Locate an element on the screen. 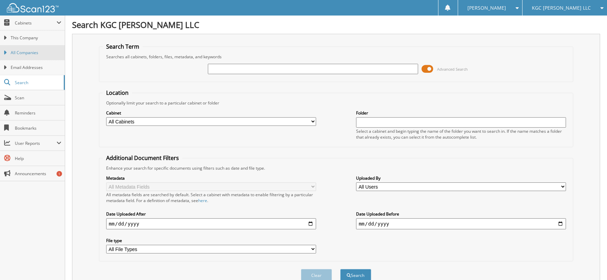 Image resolution: width=607 pixels, height=280 pixels. legend: Additional Document Filters is located at coordinates (142, 158).